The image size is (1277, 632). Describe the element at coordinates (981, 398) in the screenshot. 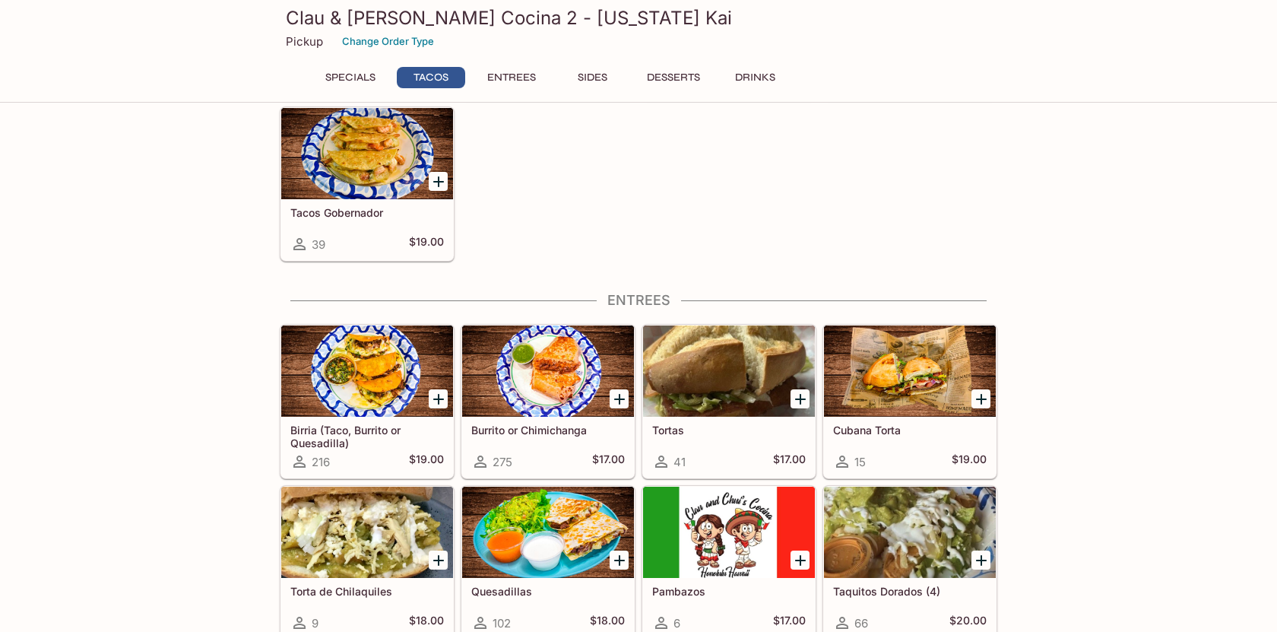

I see `button: Add Cubana Torta` at that location.